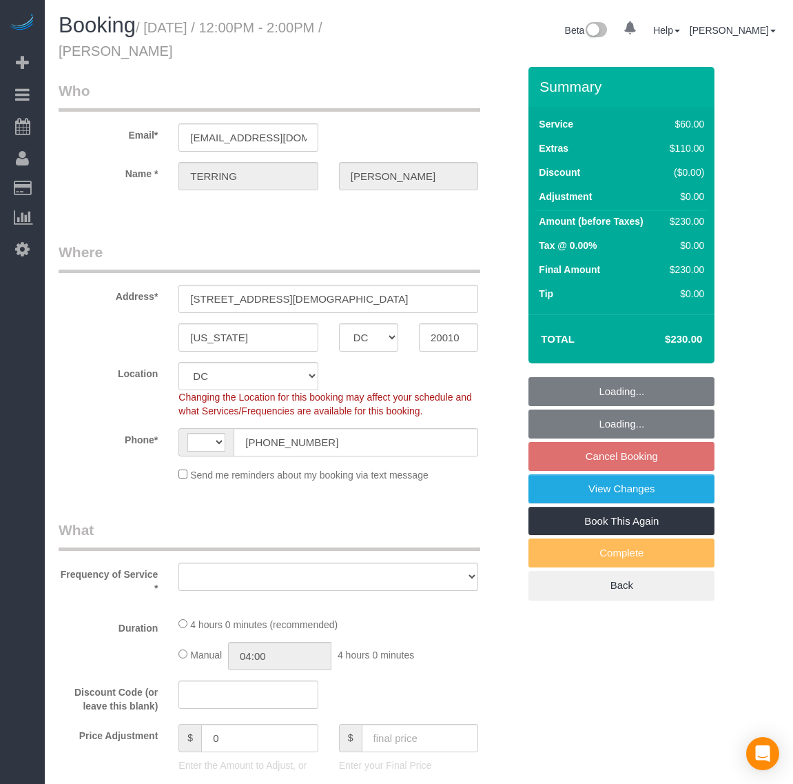 This screenshot has height=784, width=793. What do you see at coordinates (376, 655) in the screenshot?
I see `span: 4 hours 0 minutes` at bounding box center [376, 655].